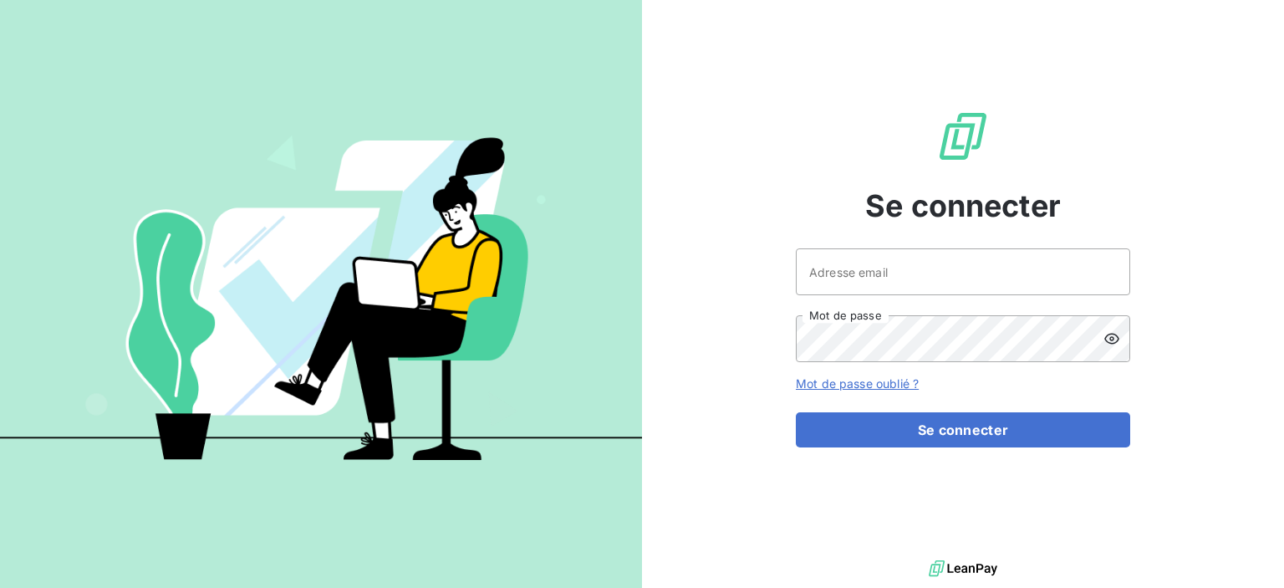  I want to click on button: Se connecter, so click(963, 430).